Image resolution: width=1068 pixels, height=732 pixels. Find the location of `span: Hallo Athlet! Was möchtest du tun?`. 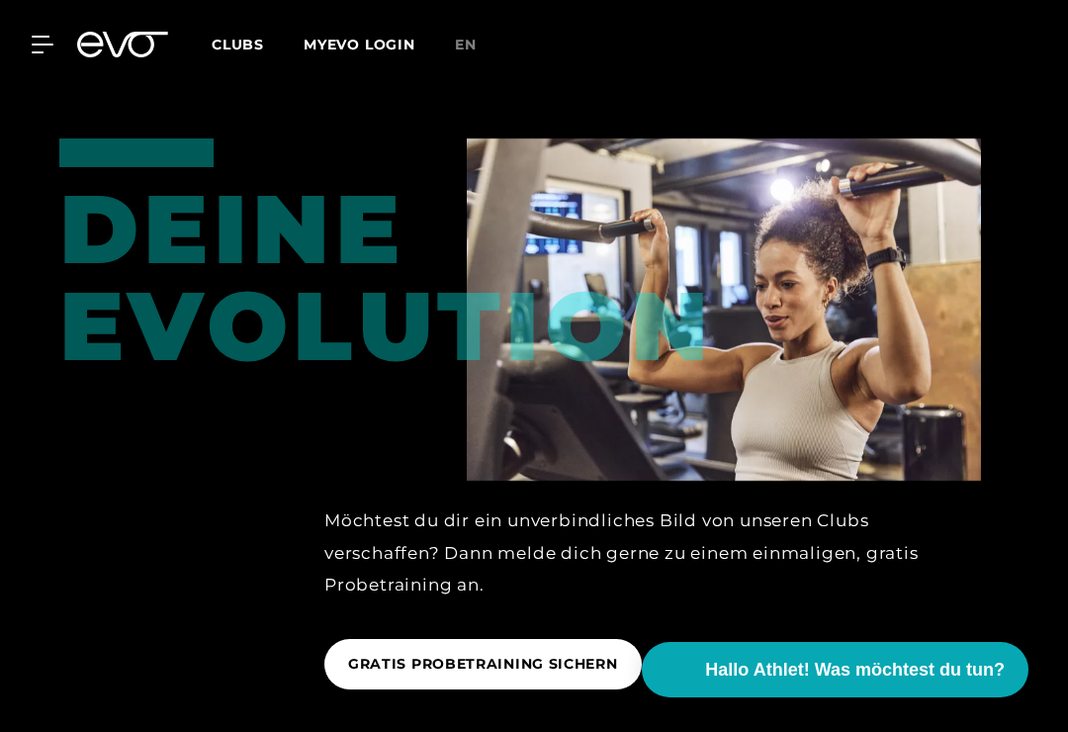

span: Hallo Athlet! Was möchtest du tun? is located at coordinates (855, 670).